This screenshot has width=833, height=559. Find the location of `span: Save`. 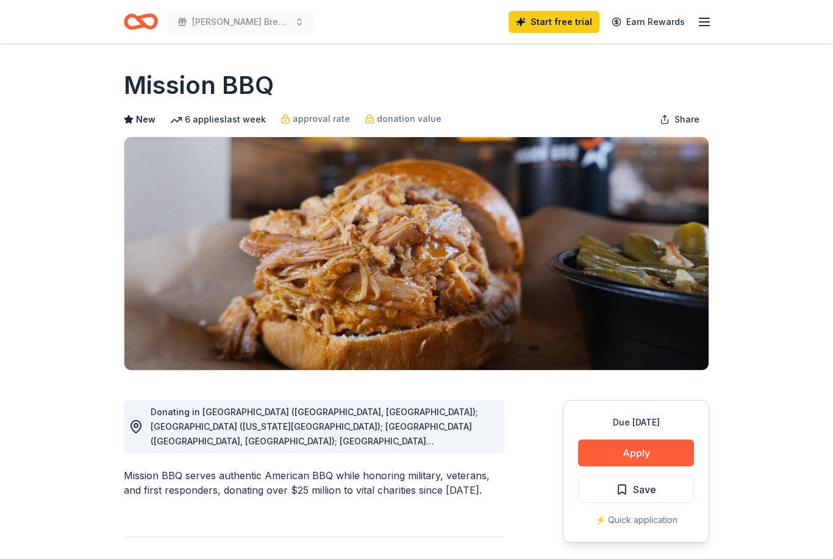

span: Save is located at coordinates (645, 490).